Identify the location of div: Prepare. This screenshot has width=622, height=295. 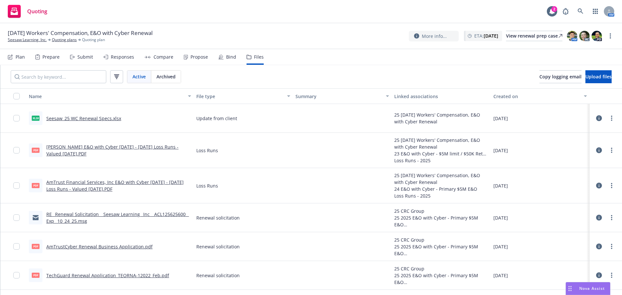
(51, 57).